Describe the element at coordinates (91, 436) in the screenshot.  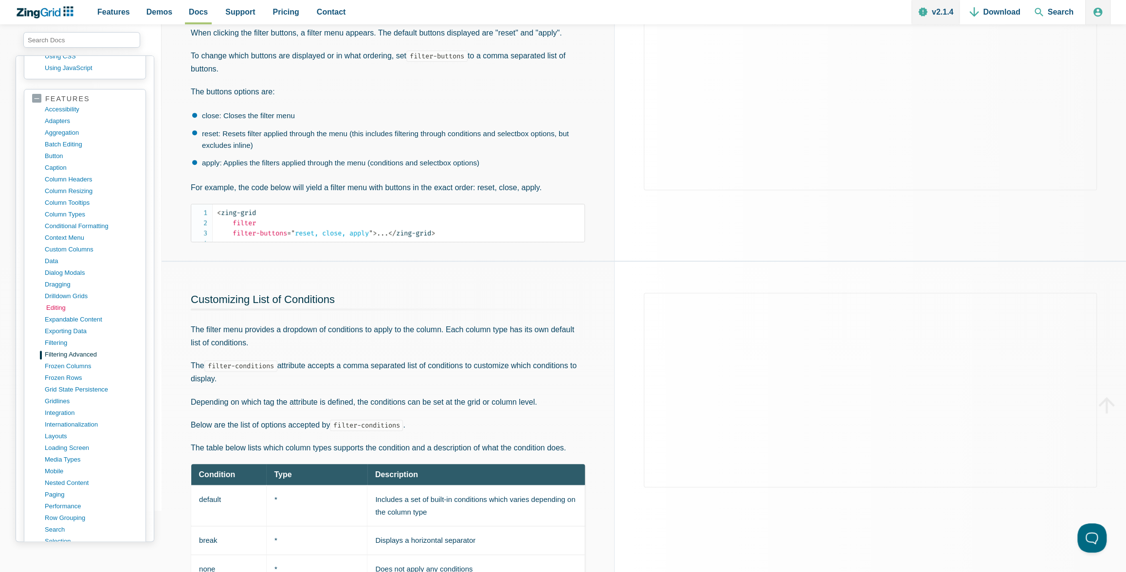
I see `a: layouts` at that location.